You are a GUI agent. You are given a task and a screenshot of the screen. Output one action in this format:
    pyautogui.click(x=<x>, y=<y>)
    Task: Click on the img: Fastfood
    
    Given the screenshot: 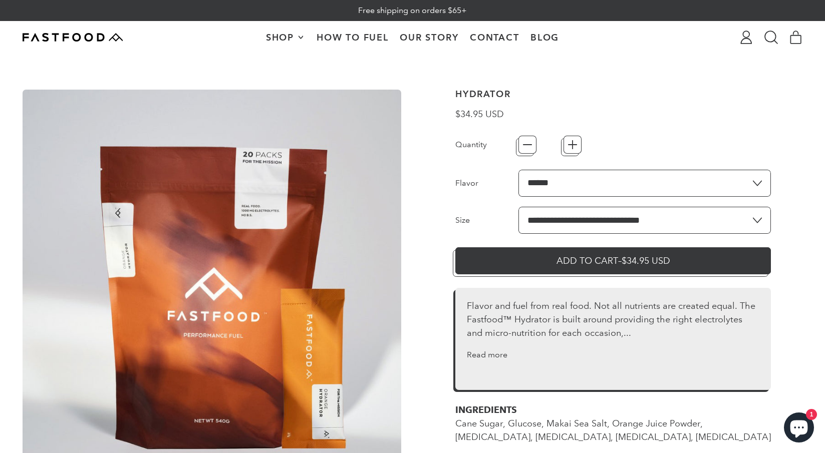 What is the action you would take?
    pyautogui.click(x=73, y=37)
    